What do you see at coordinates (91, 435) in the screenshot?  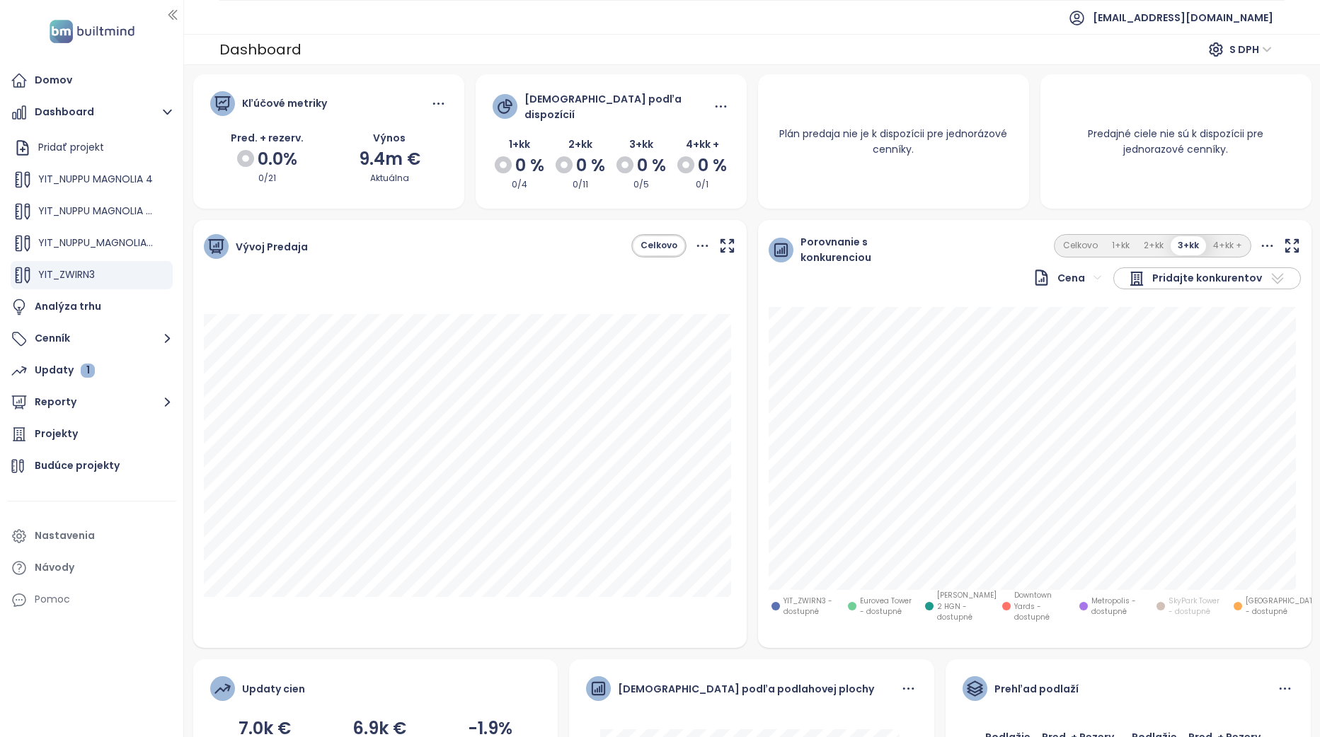 I see `a: Projekty` at bounding box center [91, 435].